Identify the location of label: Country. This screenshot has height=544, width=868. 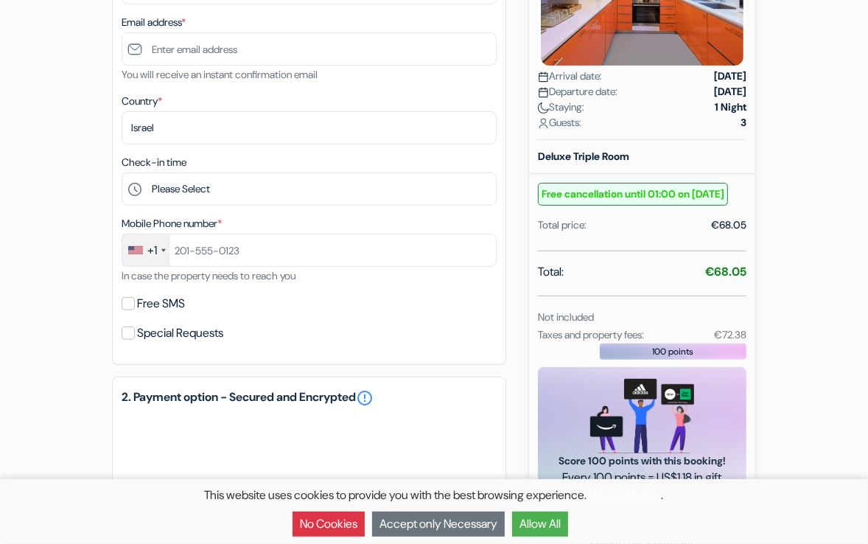
(141, 101).